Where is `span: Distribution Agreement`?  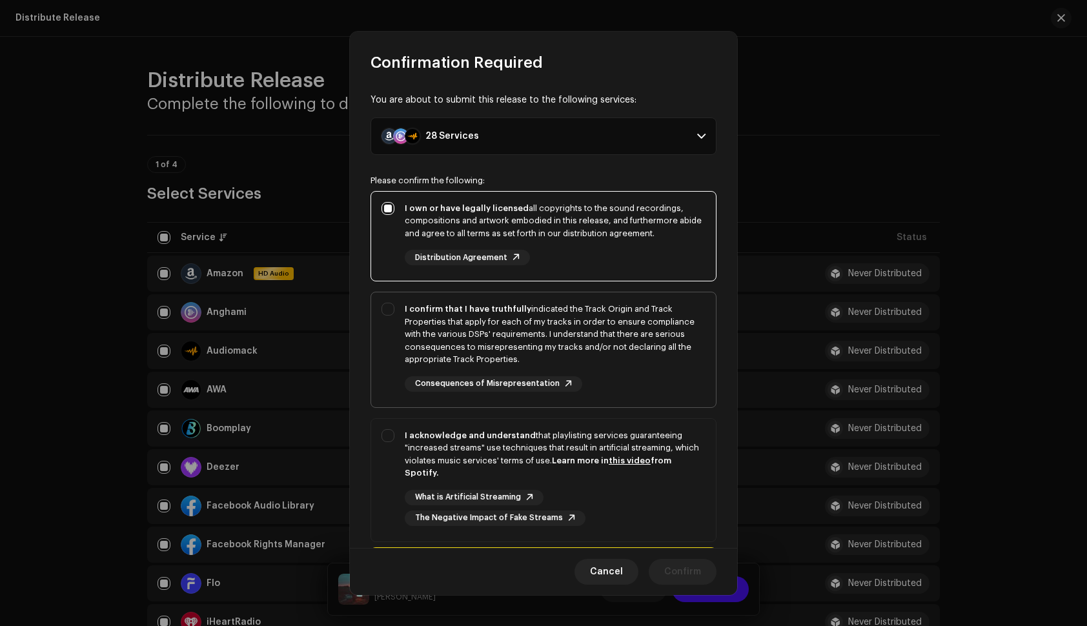 span: Distribution Agreement is located at coordinates (461, 258).